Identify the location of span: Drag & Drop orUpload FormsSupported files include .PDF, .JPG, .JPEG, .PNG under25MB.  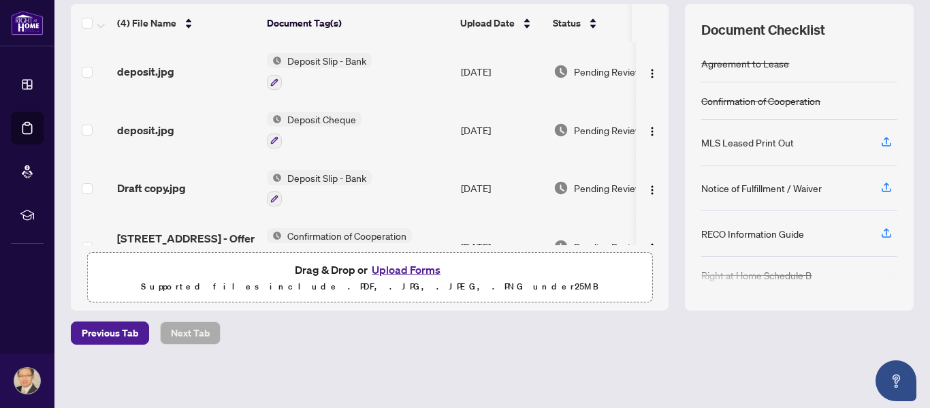
(370, 278).